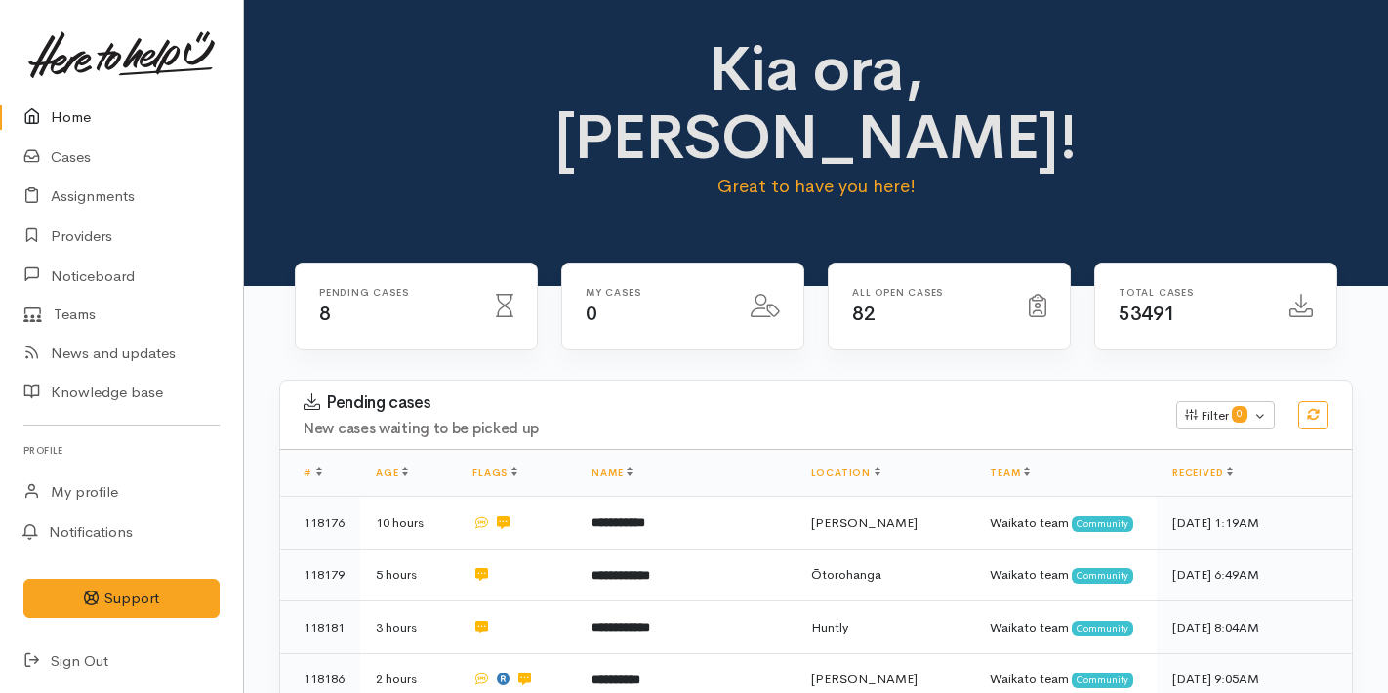  Describe the element at coordinates (320, 523) in the screenshot. I see `td: 118176` at that location.